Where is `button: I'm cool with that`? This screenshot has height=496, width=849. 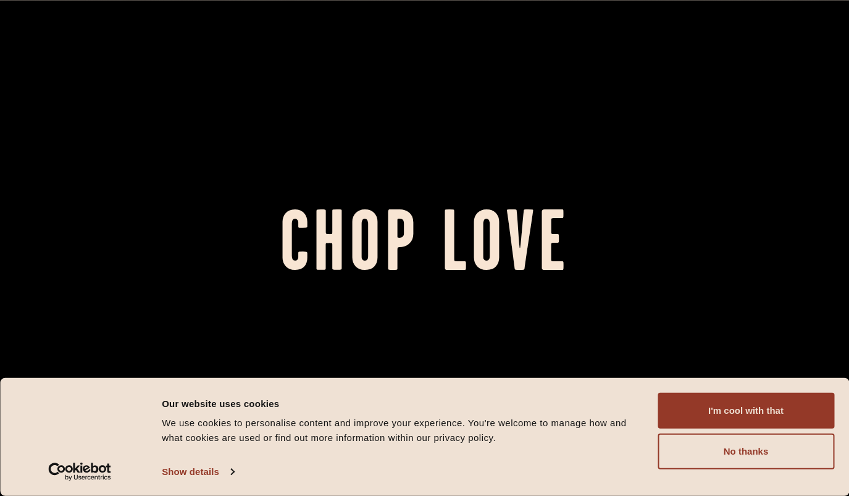
button: I'm cool with that is located at coordinates (746, 411).